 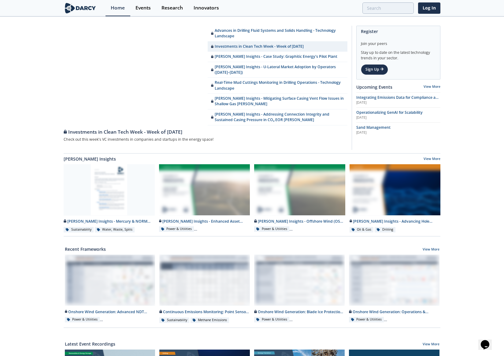 What do you see at coordinates (388, 8) in the screenshot?
I see `input: Advanced Search` at bounding box center [388, 8].